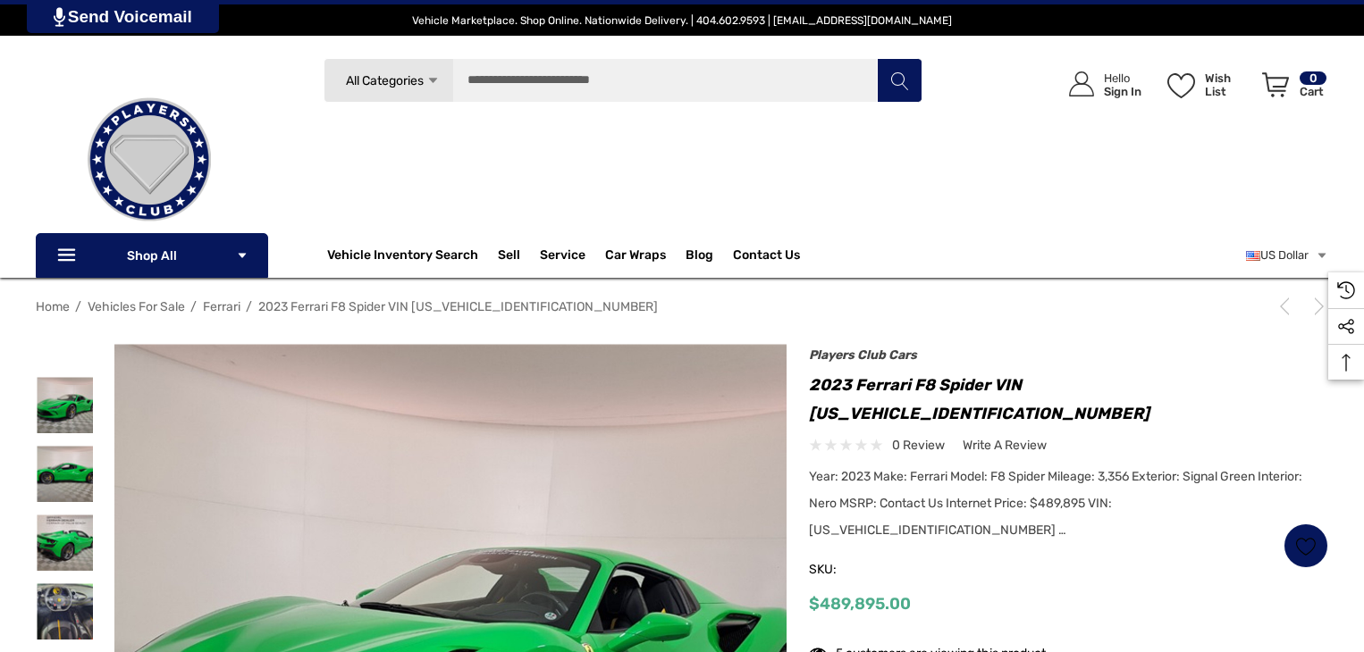  I want to click on span: Vehicle Inventory Search, so click(402, 257).